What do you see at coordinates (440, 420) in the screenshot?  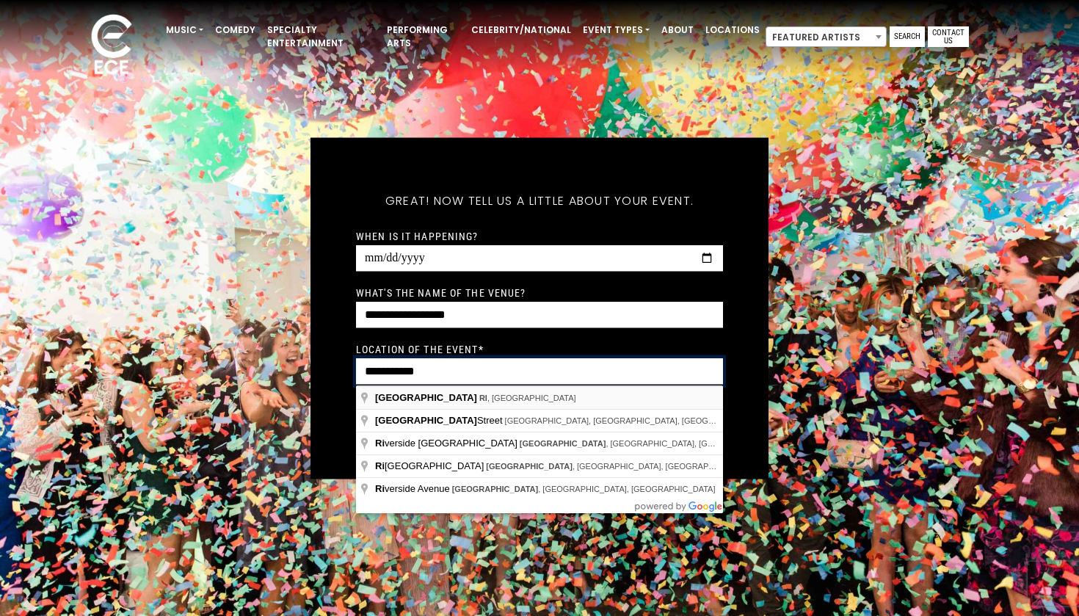 I see `span: Street` at bounding box center [440, 420].